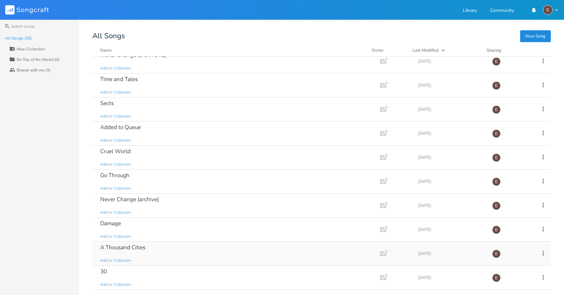 The height and width of the screenshot is (295, 564). Describe the element at coordinates (232, 50) in the screenshot. I see `button: Name` at that location.